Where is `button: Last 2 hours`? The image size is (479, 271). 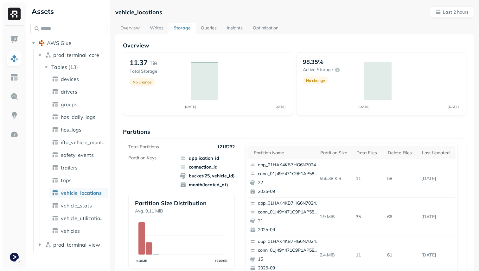
button: Last 2 hours is located at coordinates (451, 12).